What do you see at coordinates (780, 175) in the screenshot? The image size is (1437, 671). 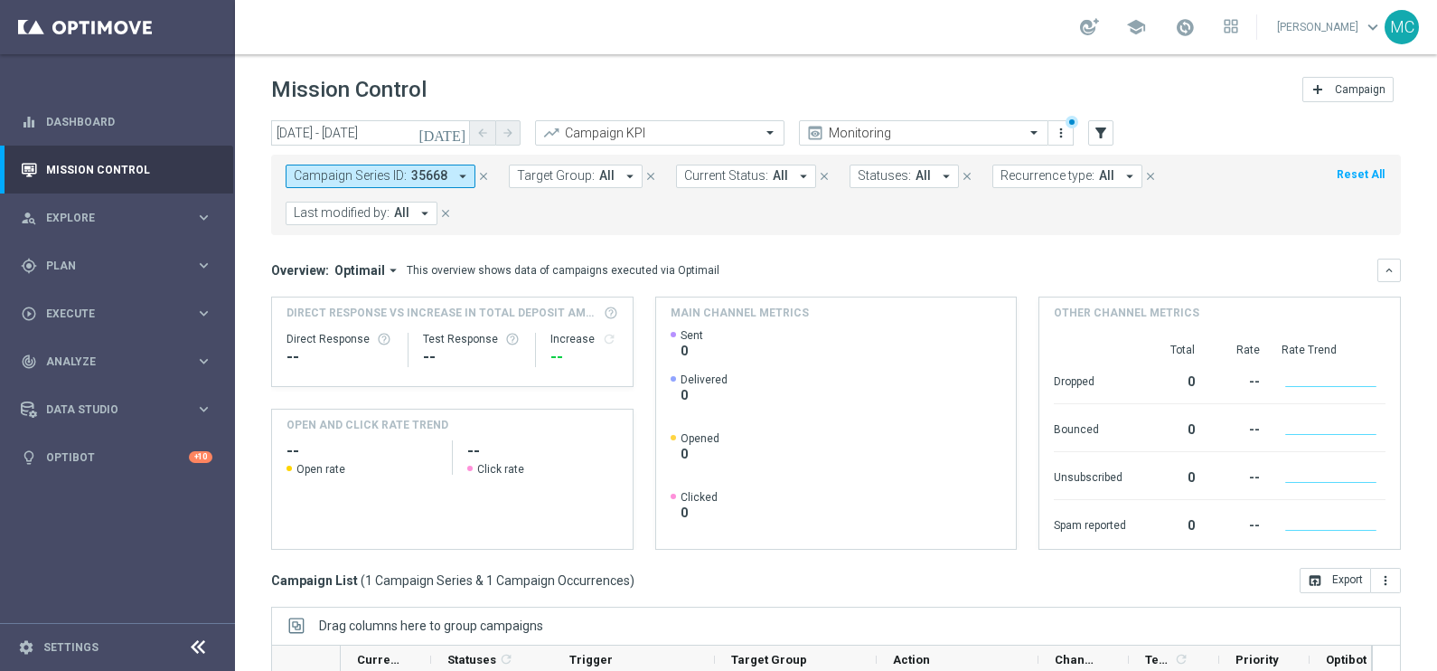 I see `span: All` at bounding box center [780, 175].